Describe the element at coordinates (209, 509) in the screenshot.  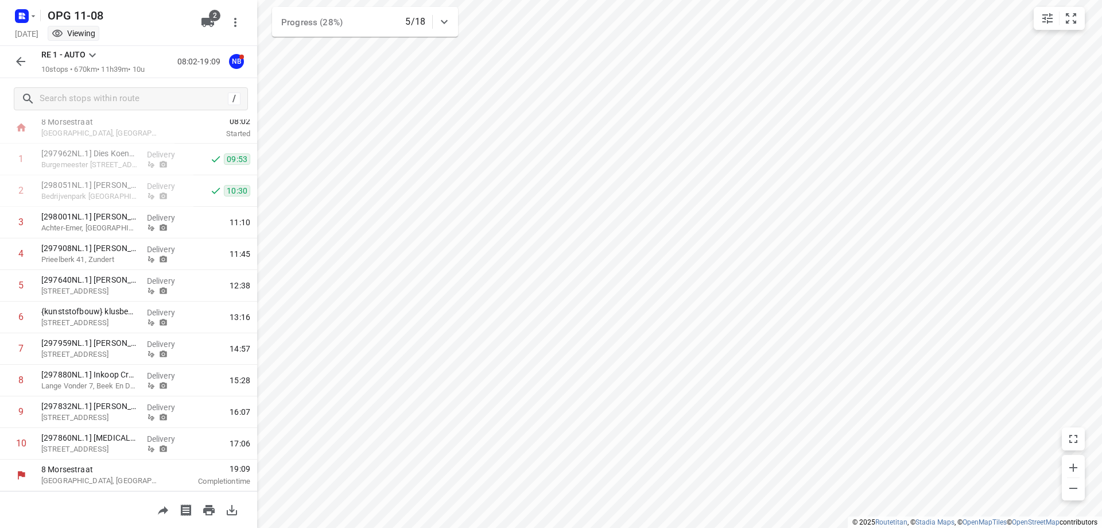
I see `span: Print route` at that location.